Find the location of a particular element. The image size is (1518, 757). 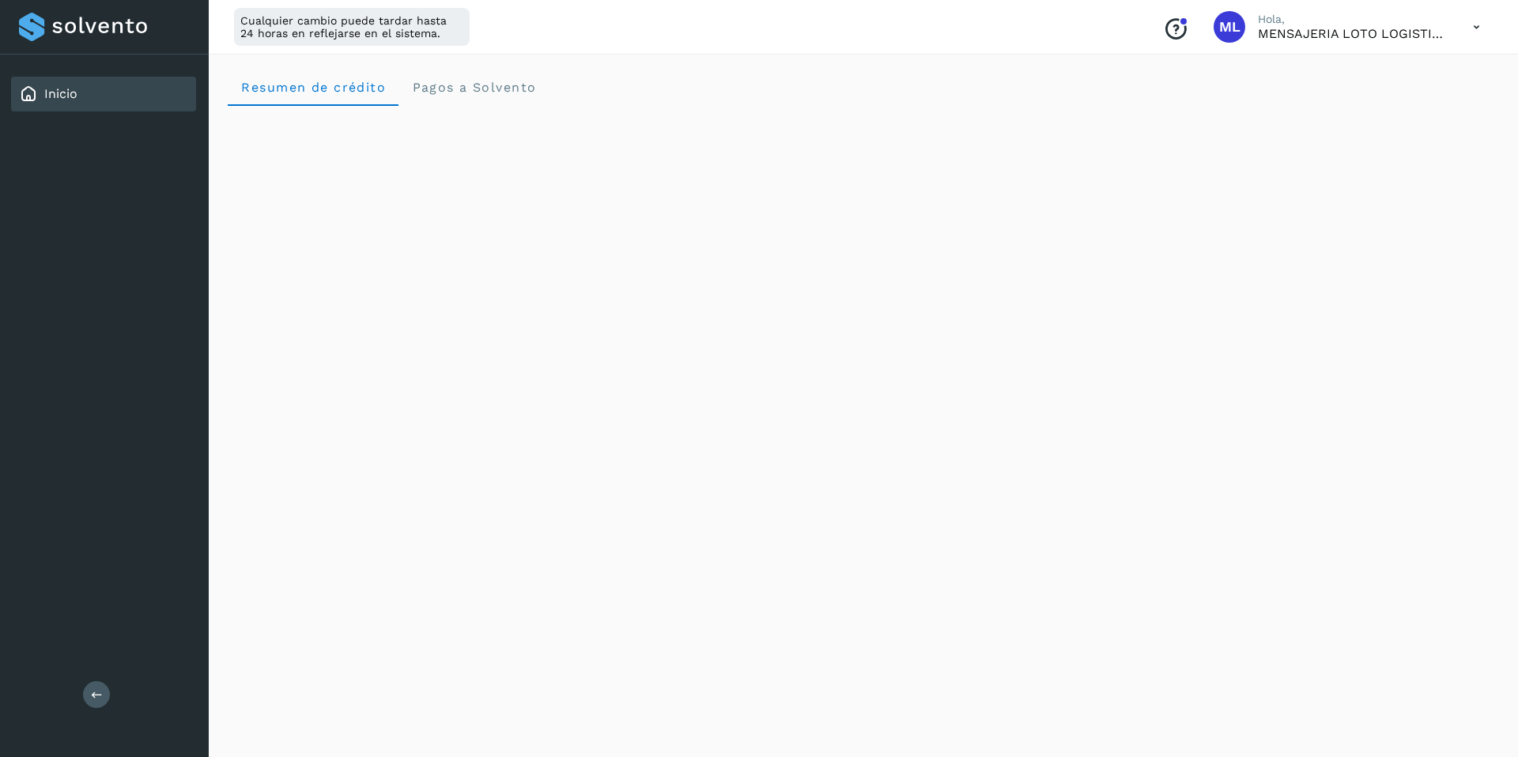

div: Inicio is located at coordinates (104, 94).